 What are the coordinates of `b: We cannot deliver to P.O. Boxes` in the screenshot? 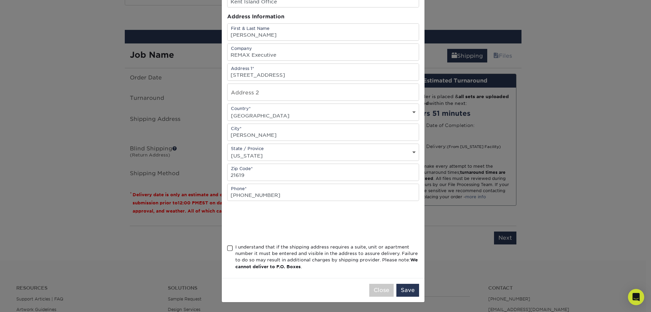 It's located at (326, 263).